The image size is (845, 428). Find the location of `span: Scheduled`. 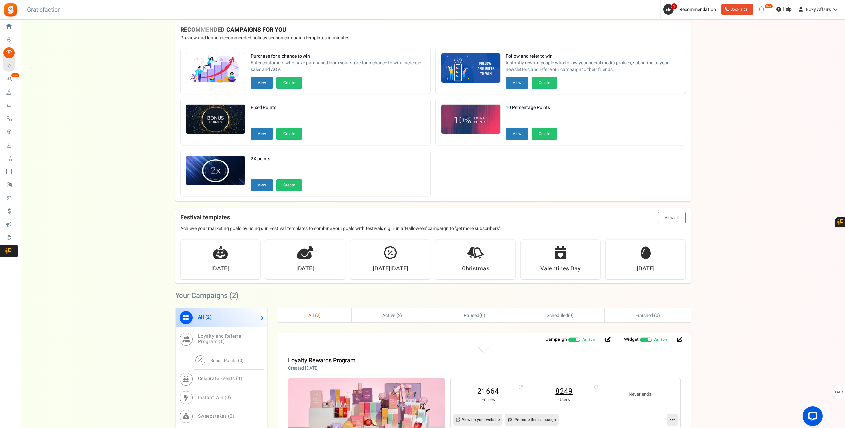

span: Scheduled is located at coordinates (557, 316).